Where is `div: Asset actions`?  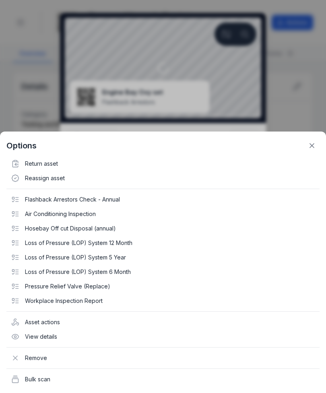
div: Asset actions is located at coordinates (163, 322).